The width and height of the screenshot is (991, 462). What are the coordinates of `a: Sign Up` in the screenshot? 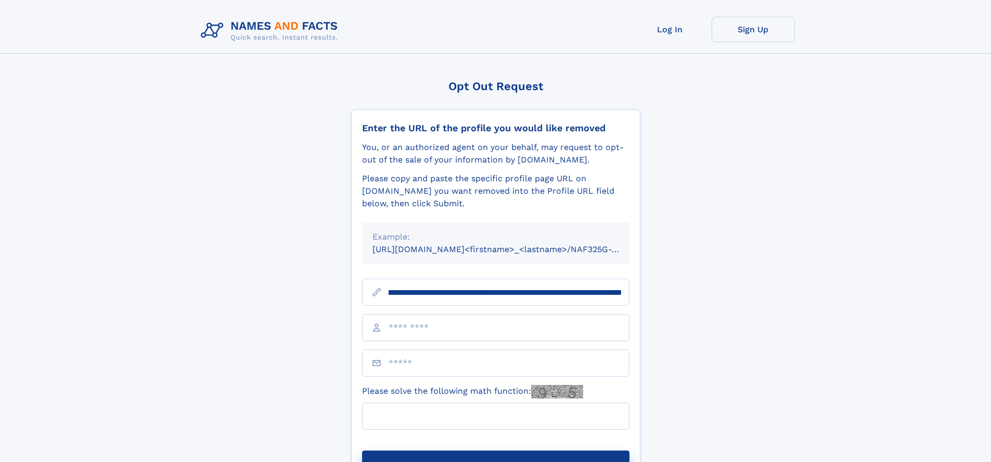 It's located at (754, 29).